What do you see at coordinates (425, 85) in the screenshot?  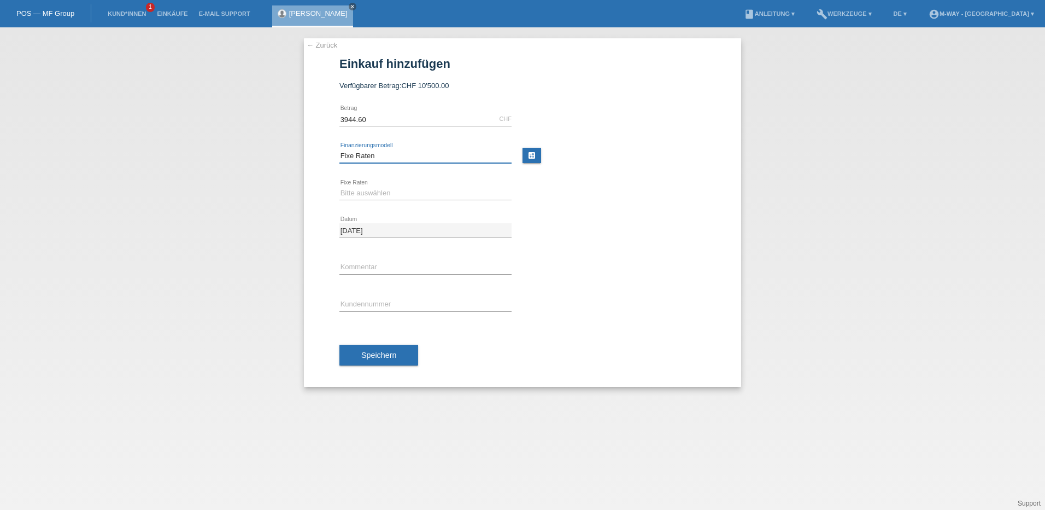 I see `span: CHF 10'500.00` at bounding box center [425, 85].